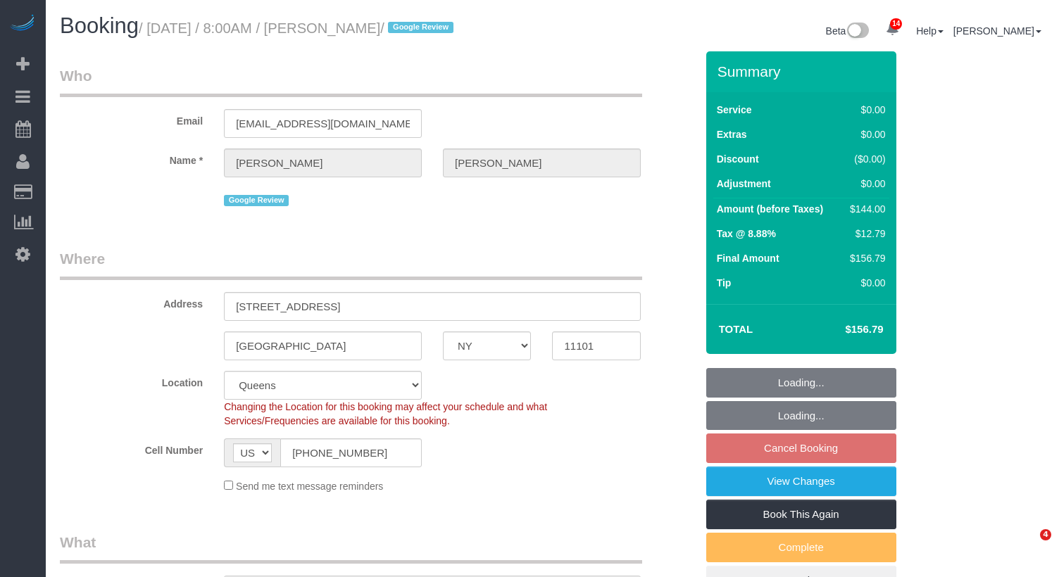 The width and height of the screenshot is (1059, 577). I want to click on label: Tip, so click(724, 283).